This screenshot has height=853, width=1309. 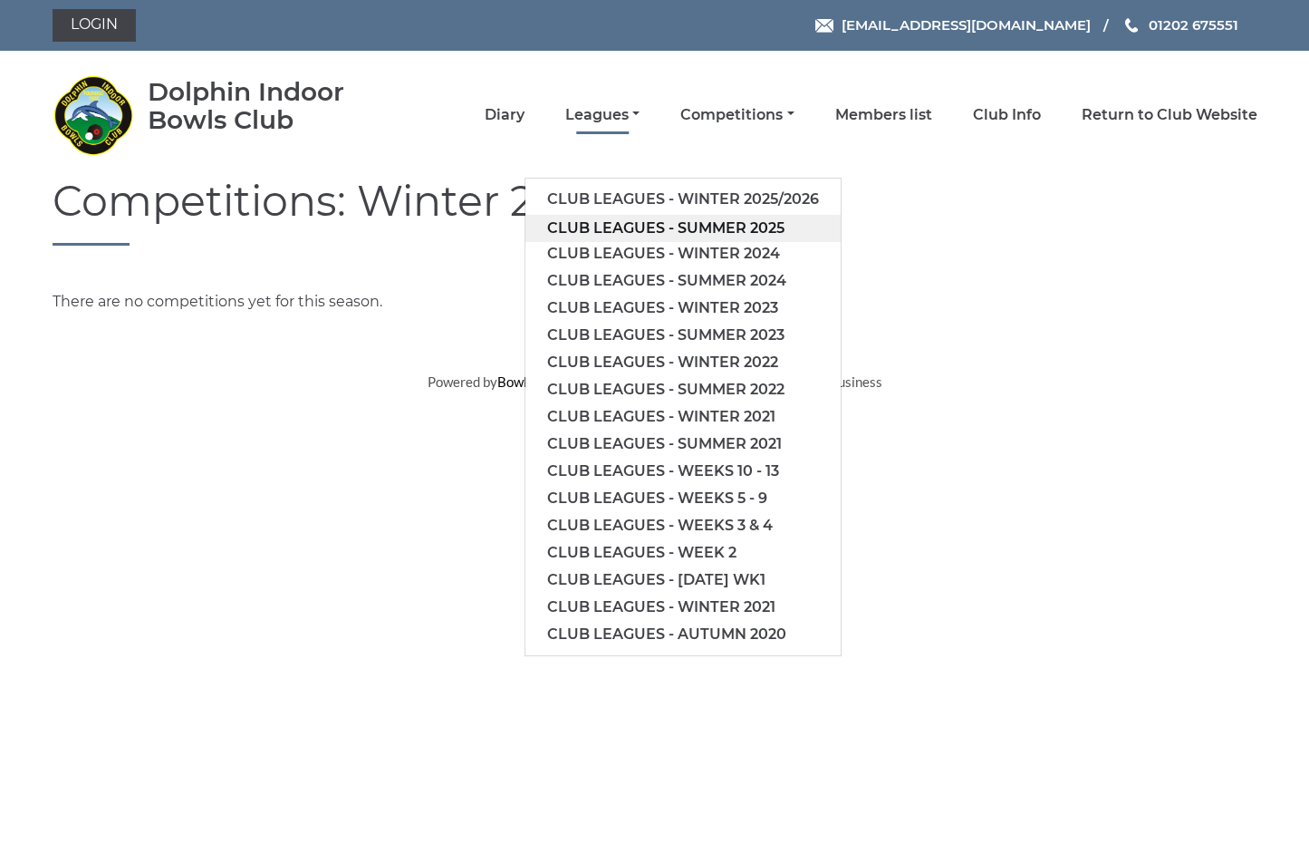 What do you see at coordinates (824, 25) in the screenshot?
I see `img: Email` at bounding box center [824, 25].